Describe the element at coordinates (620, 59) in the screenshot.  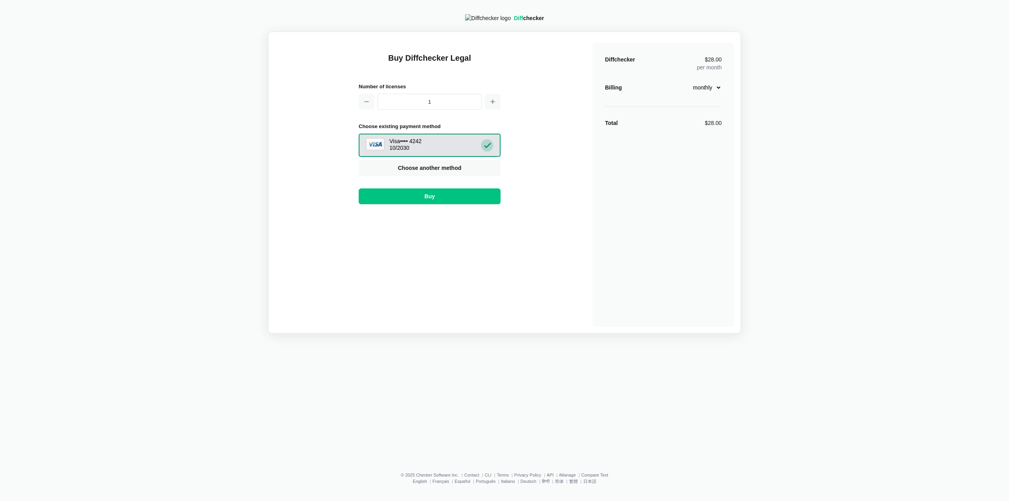
I see `span: Diffchecker` at that location.